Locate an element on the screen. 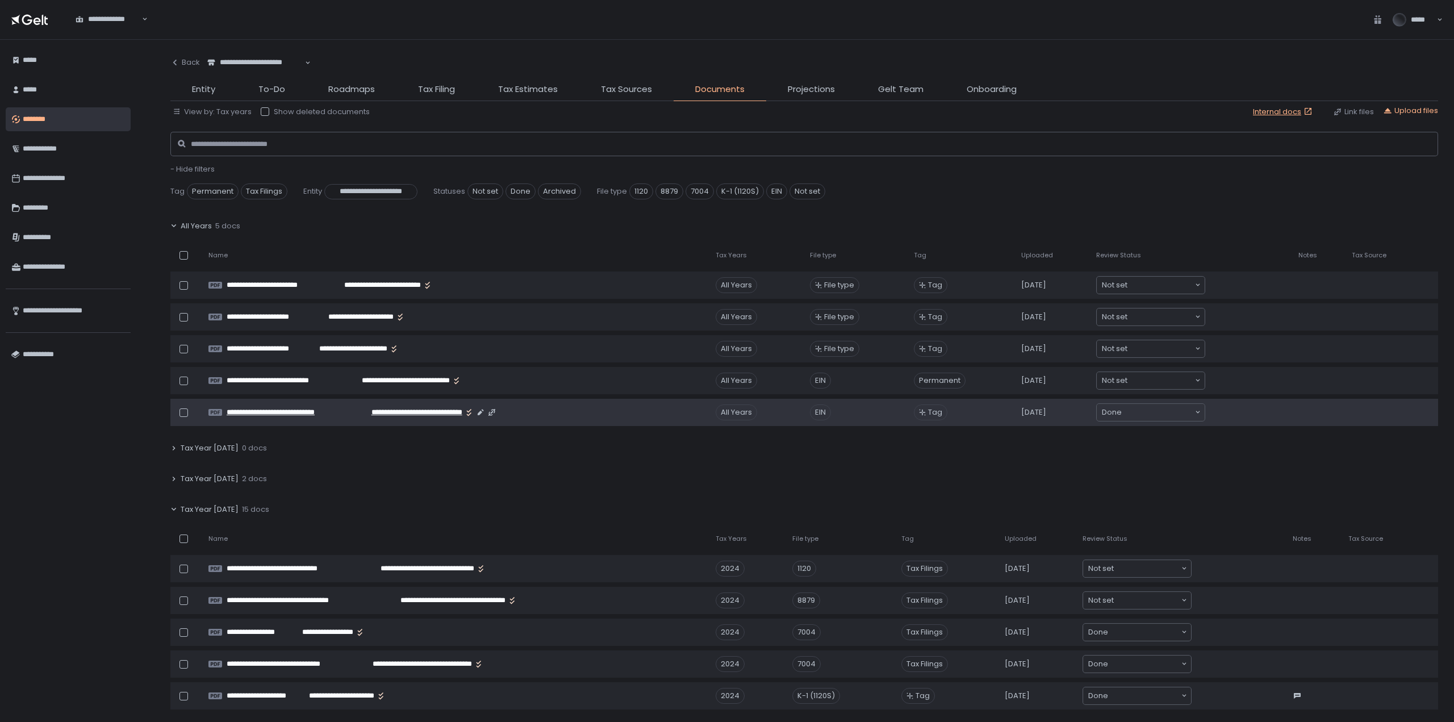 The width and height of the screenshot is (1454, 722). span: 15 docs is located at coordinates (256, 509).